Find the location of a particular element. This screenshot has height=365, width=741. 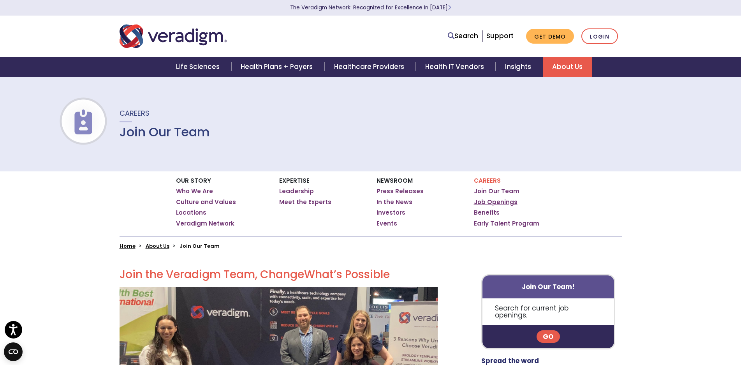

a: Who We Are is located at coordinates (194, 191).